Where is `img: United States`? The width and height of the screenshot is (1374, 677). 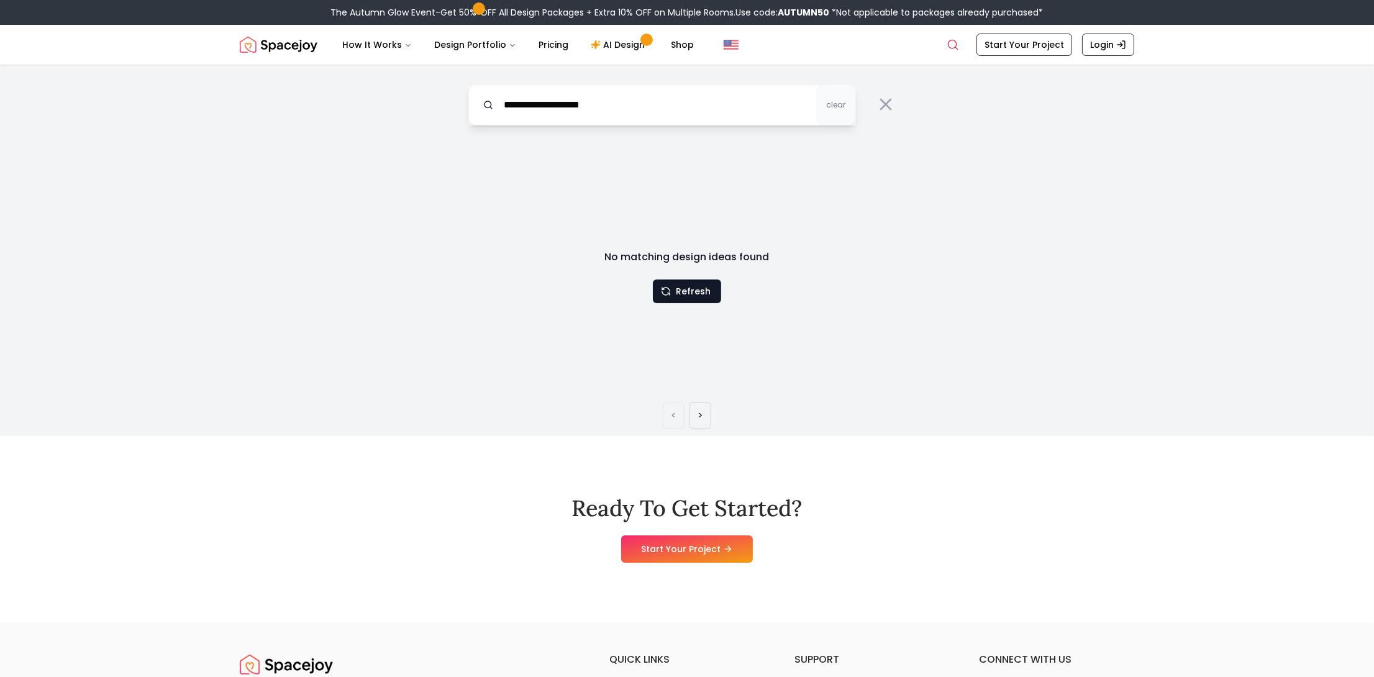
img: United States is located at coordinates (731, 45).